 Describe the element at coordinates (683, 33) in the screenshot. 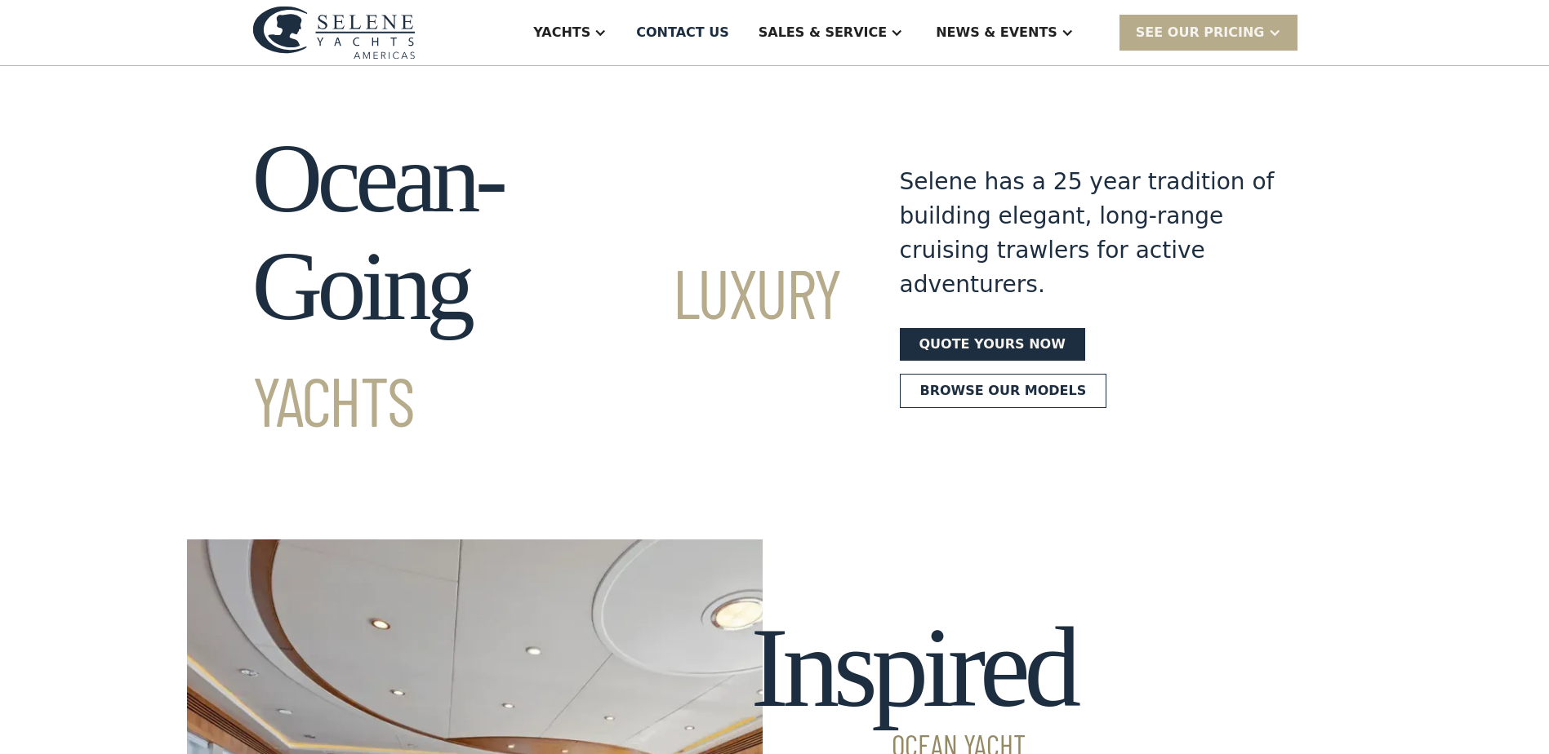

I see `div: Contact US` at that location.